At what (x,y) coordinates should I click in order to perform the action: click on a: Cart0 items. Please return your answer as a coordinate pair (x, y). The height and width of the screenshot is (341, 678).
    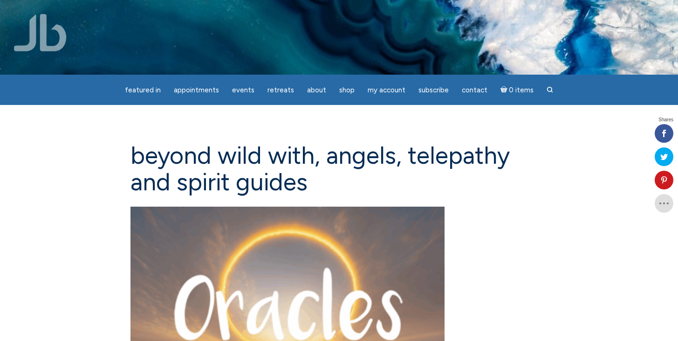
    Looking at the image, I should click on (518, 90).